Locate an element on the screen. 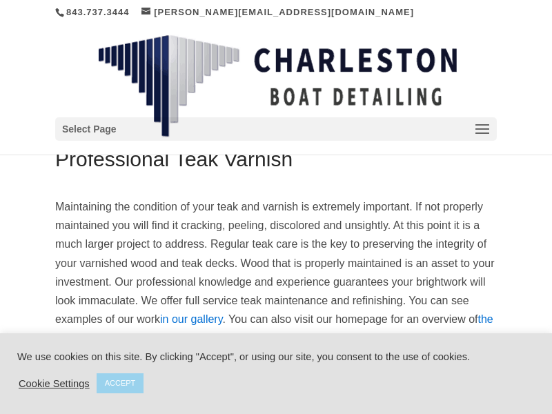  h1: Professional Teak Varnish is located at coordinates (276, 163).